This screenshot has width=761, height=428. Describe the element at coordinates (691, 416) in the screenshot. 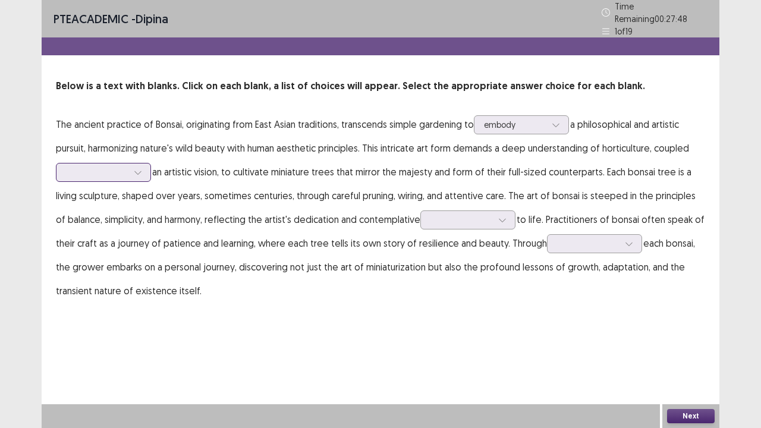

I see `button: Next` at that location.